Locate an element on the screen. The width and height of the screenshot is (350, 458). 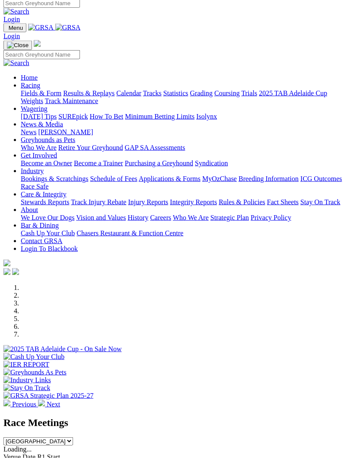
img: Greyhounds As Pets is located at coordinates (35, 372).